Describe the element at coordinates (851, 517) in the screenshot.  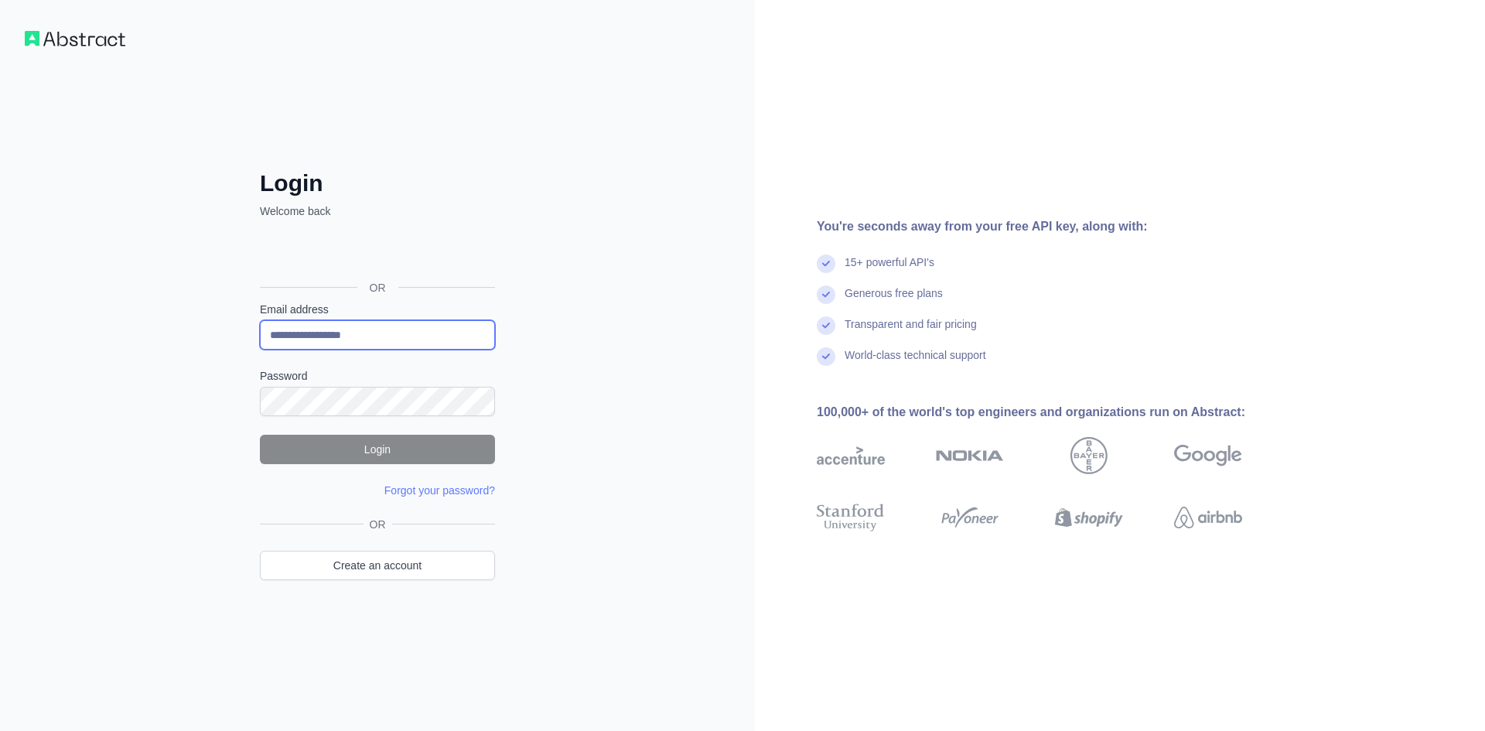
I see `img: stanford university` at that location.